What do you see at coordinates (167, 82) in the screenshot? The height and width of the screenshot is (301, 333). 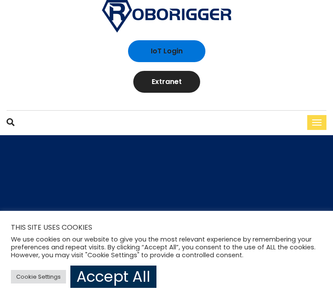 I see `a: Extranet` at bounding box center [167, 82].